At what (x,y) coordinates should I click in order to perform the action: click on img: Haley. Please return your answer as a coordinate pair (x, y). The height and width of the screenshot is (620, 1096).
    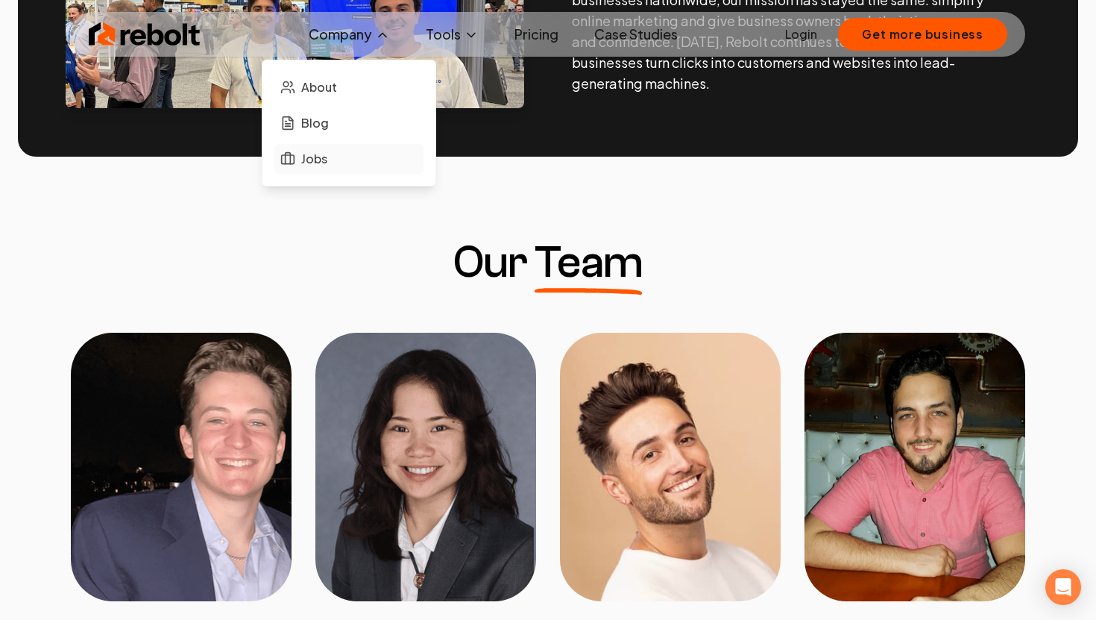
    Looking at the image, I should click on (426, 467).